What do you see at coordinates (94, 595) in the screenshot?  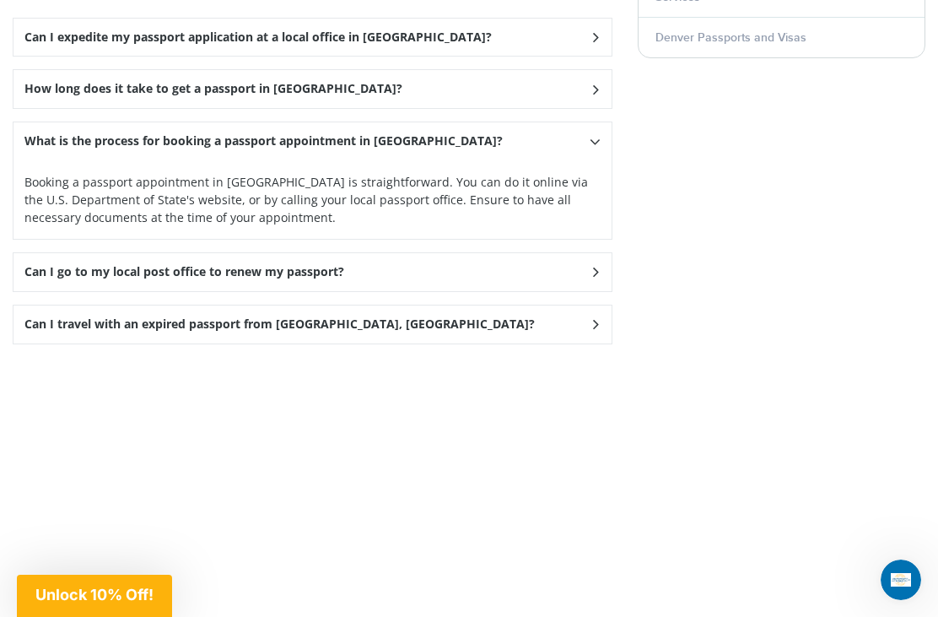 I see `div: Unlock 10% Off!` at bounding box center [94, 595].